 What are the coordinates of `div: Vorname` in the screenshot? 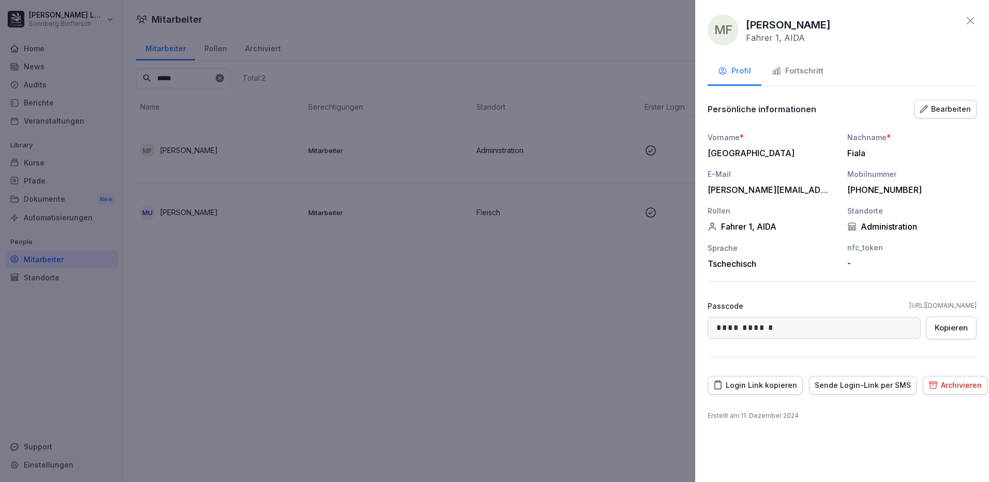 It's located at (772, 137).